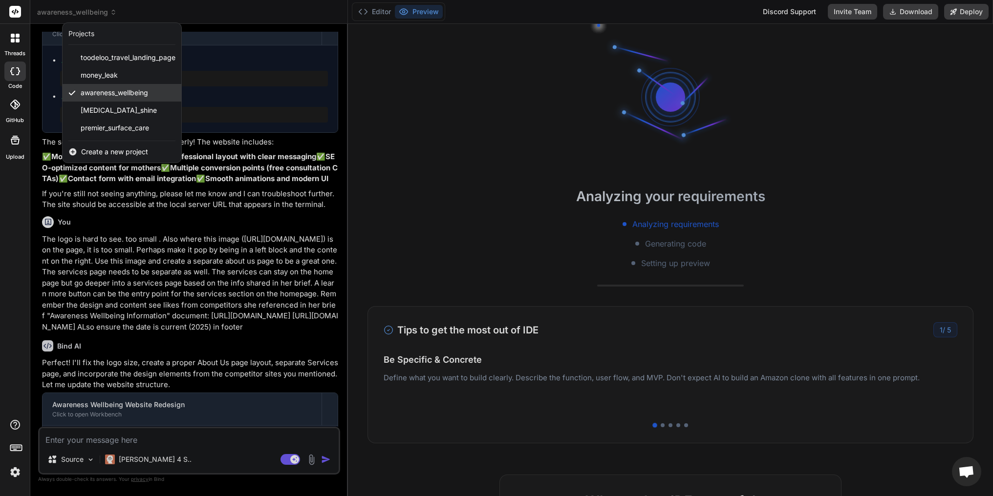 The image size is (993, 496). Describe the element at coordinates (15, 157) in the screenshot. I see `label: Upload` at that location.